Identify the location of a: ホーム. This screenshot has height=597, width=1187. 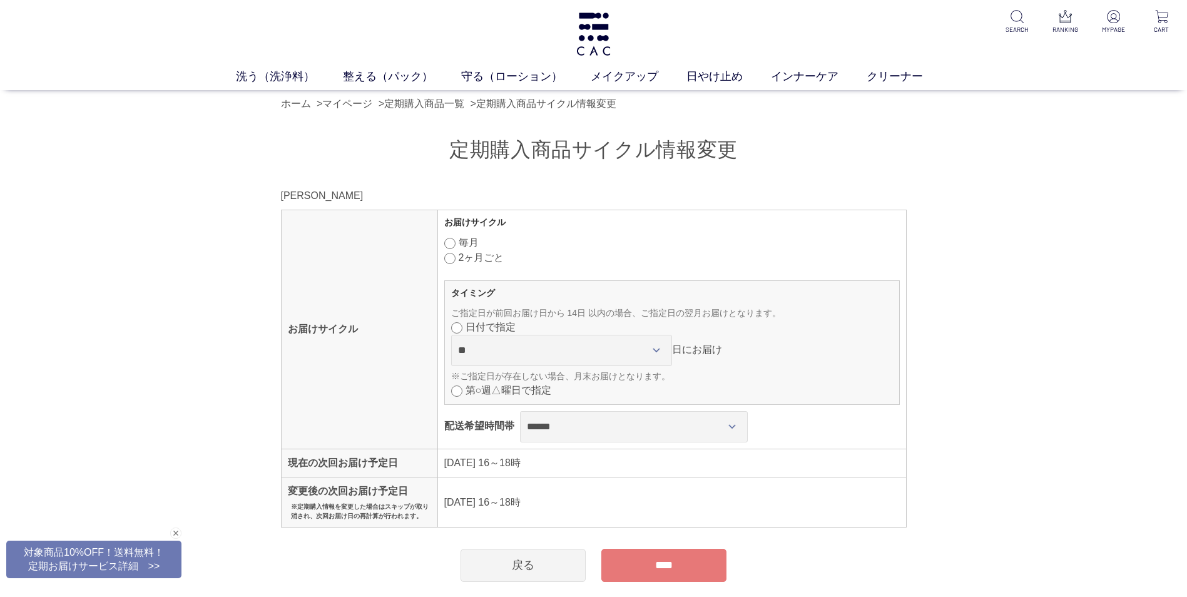
(296, 103).